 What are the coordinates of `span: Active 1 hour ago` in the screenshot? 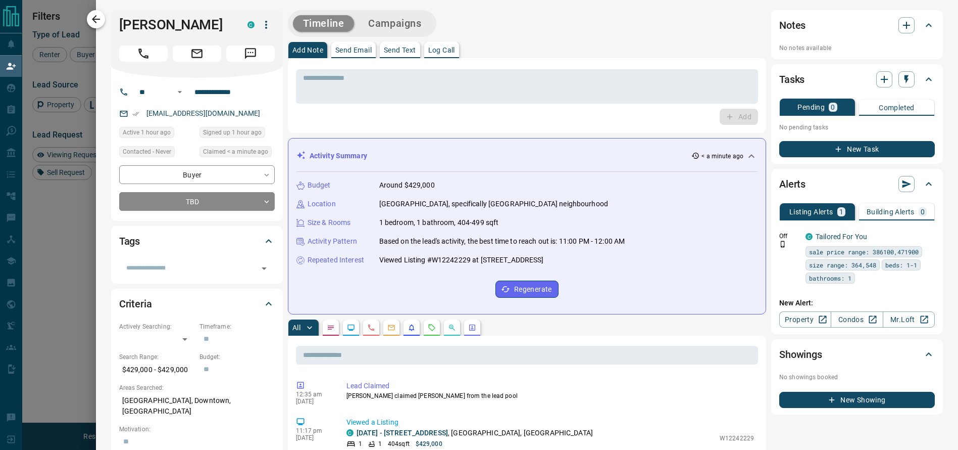 It's located at (147, 132).